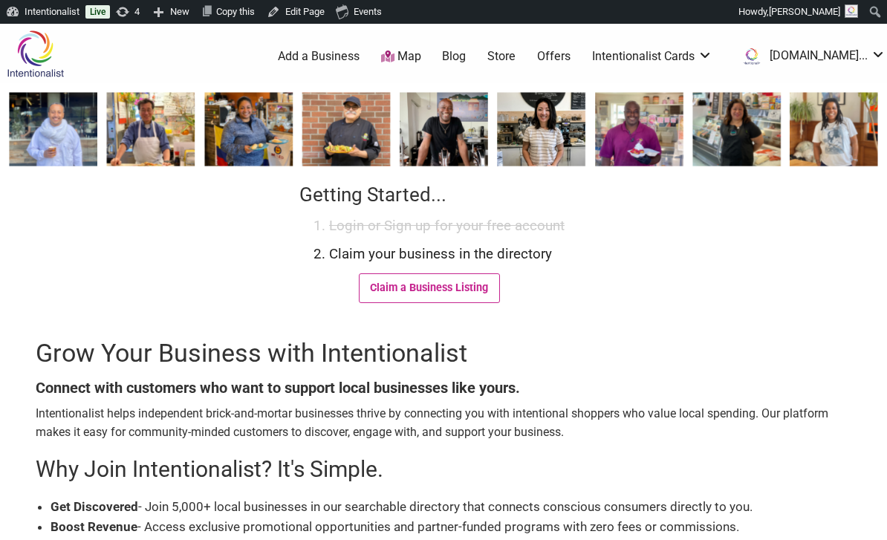  What do you see at coordinates (319, 56) in the screenshot?
I see `a: Add a Business` at bounding box center [319, 56].